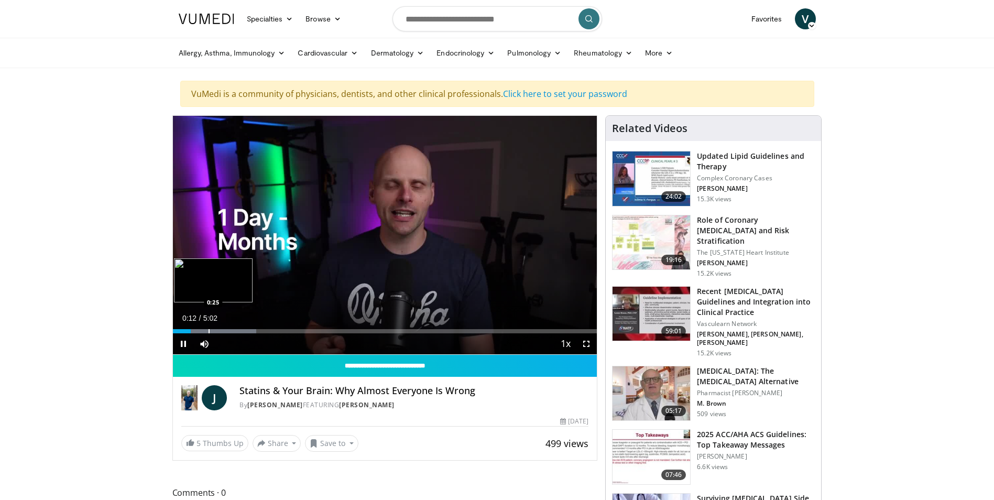 The height and width of the screenshot is (500, 994). Describe the element at coordinates (565, 344) in the screenshot. I see `button: Playback Rate` at that location.